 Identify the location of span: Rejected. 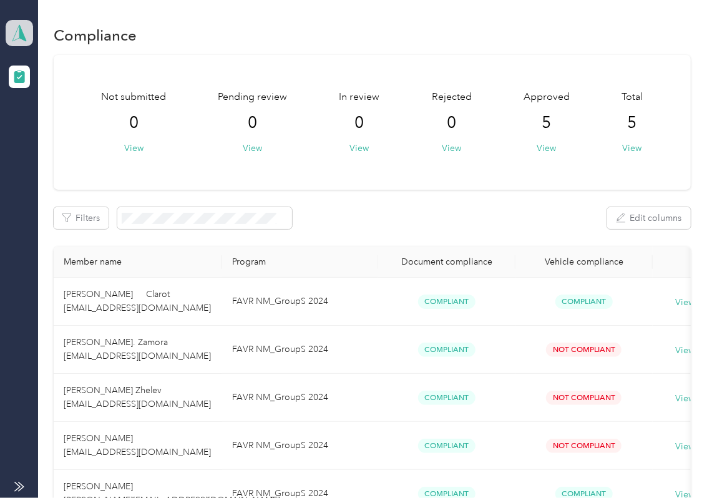
(452, 97).